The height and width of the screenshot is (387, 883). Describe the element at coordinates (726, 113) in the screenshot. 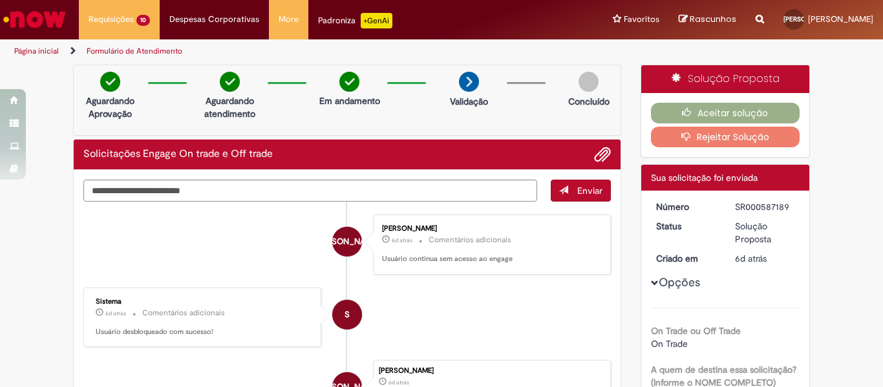

I see `button: Aceitar solução` at that location.